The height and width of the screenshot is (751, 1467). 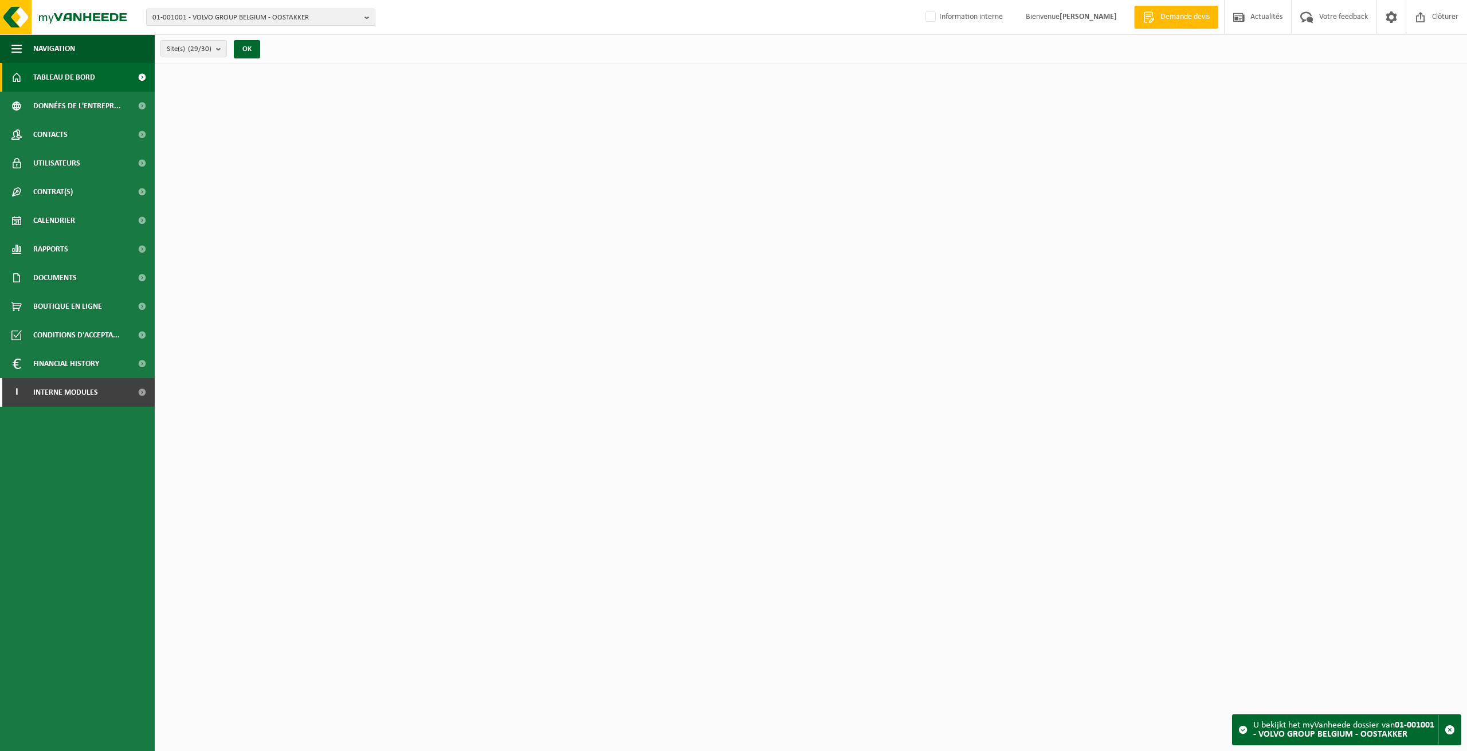 I want to click on span: Site(s), so click(x=189, y=49).